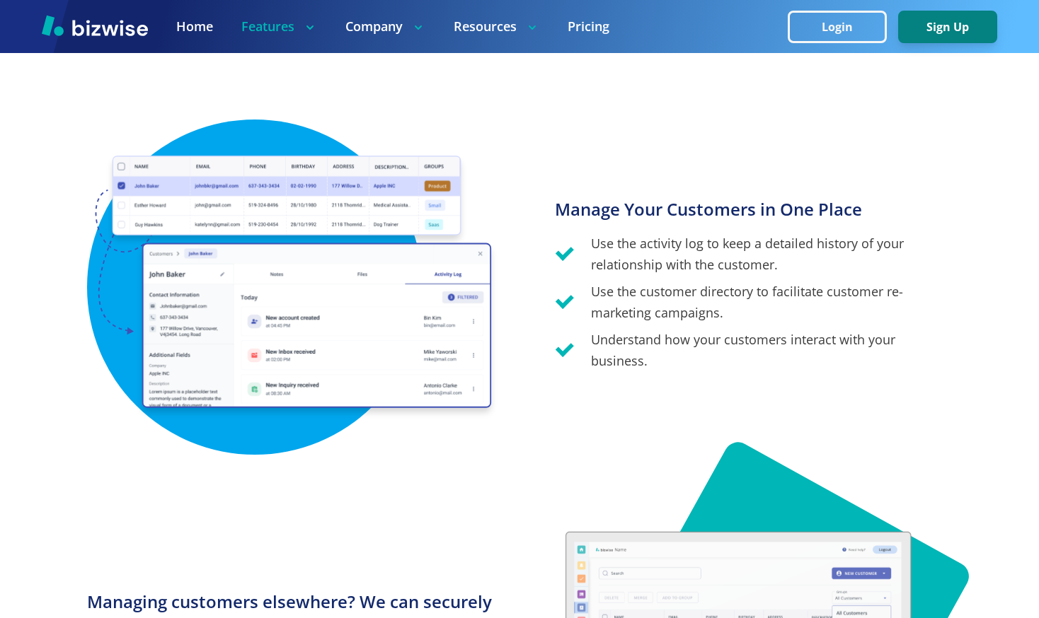 The image size is (1039, 618). I want to click on p: Features, so click(279, 26).